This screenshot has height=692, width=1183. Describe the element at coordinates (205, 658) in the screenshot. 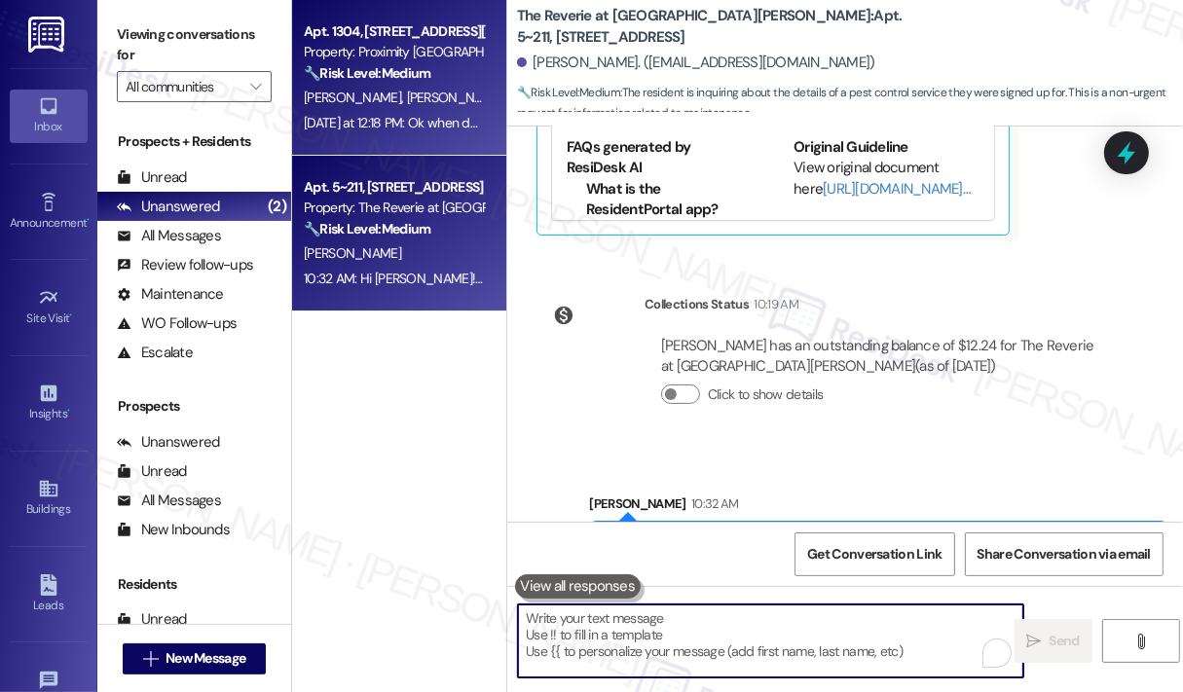

I see `span: New Message` at that location.